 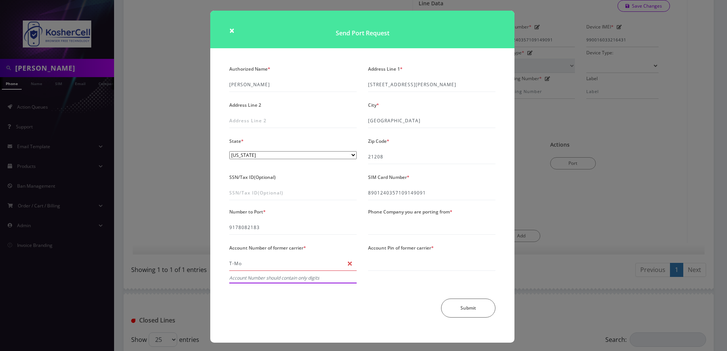 I want to click on h1: Send Port Request, so click(x=362, y=29).